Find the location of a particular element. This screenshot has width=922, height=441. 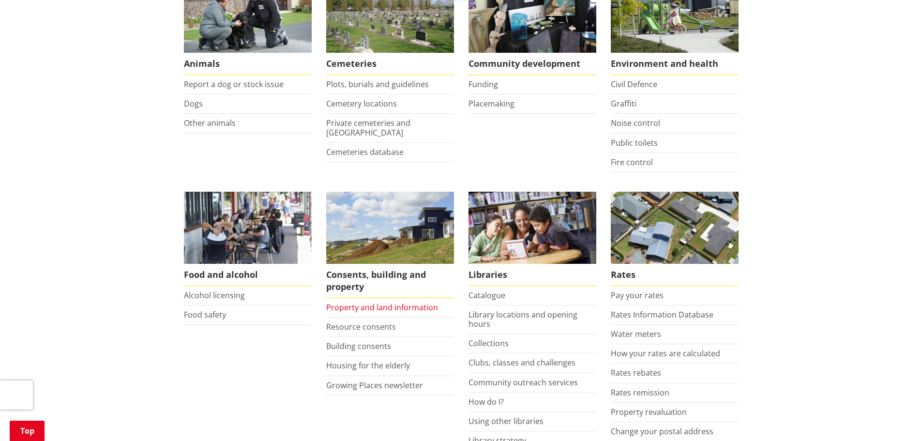

a: Library membership is free to everyone who lives in the Waikato district. Libraries is located at coordinates (532, 239).